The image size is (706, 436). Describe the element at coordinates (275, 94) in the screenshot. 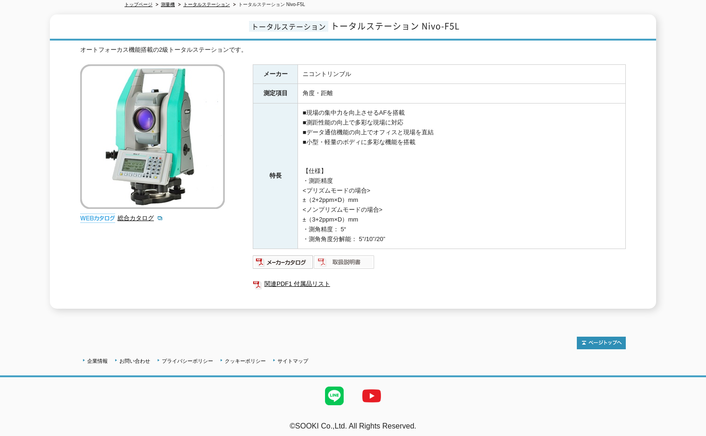

I see `th: 測定項目` at that location.